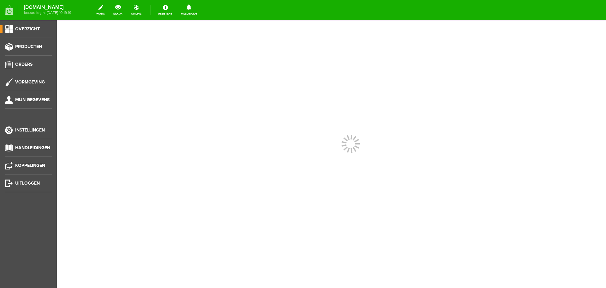 The width and height of the screenshot is (606, 288). I want to click on a: bekijk, so click(118, 10).